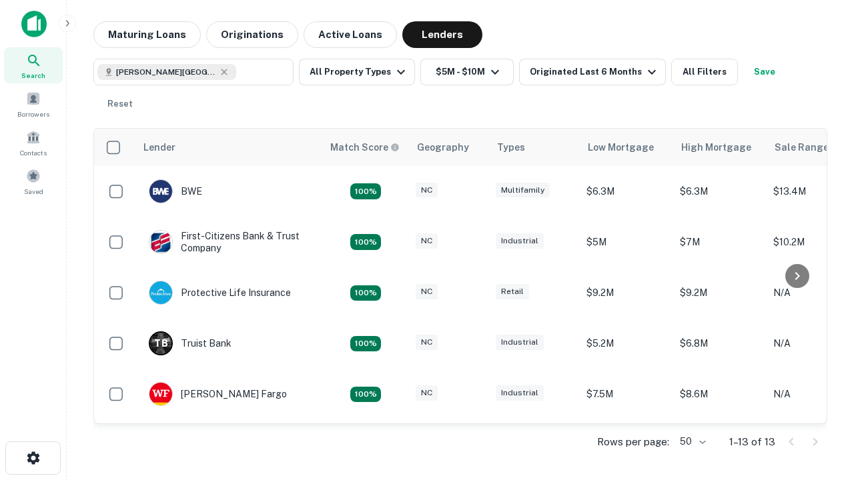 This screenshot has height=480, width=854. Describe the element at coordinates (365, 147) in the screenshot. I see `div: Capitalize uses an advanced AI algorithm to match your search with the best lender. The match sco...` at that location.